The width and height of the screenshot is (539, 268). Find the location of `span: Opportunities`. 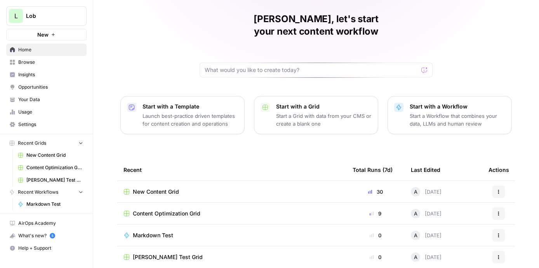

span: Opportunities is located at coordinates (51, 87).